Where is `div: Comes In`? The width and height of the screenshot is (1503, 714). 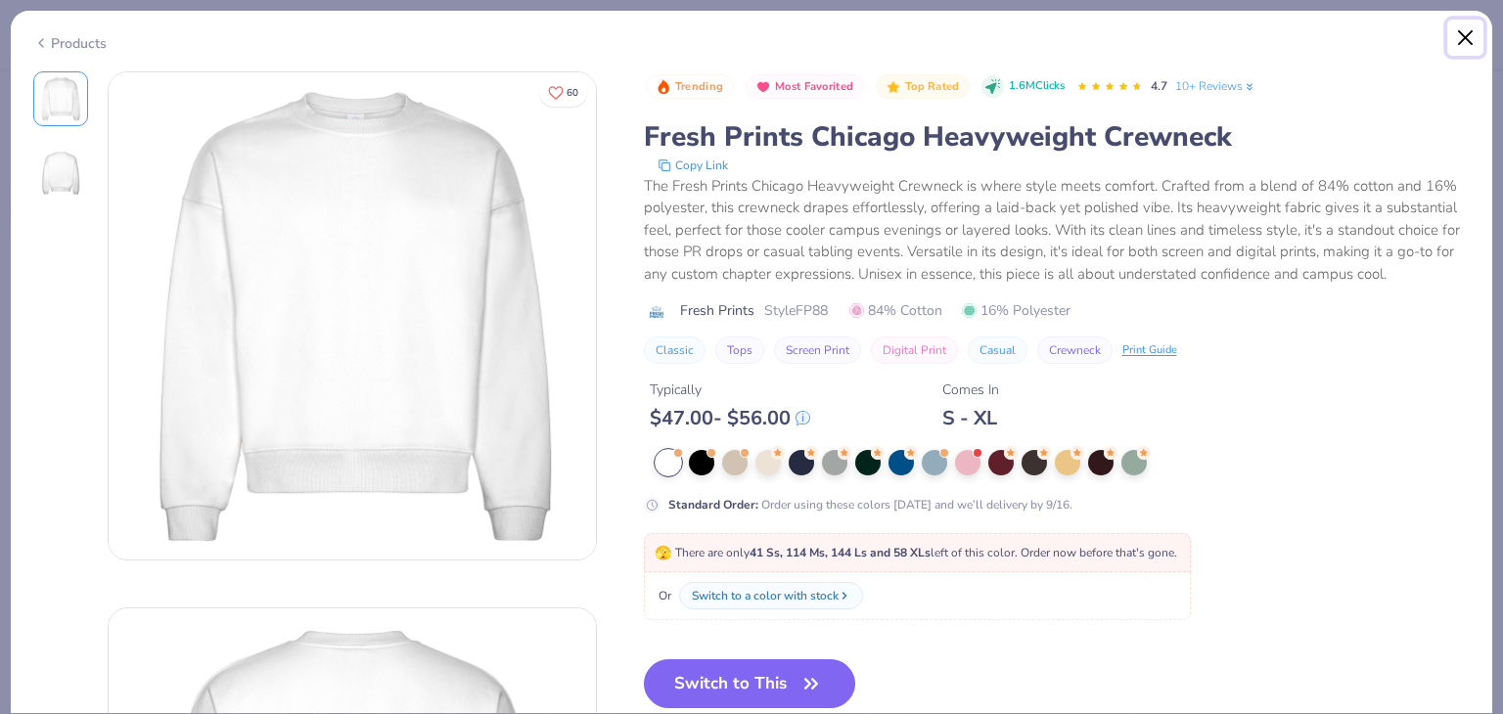
div: Comes In is located at coordinates (971, 390).